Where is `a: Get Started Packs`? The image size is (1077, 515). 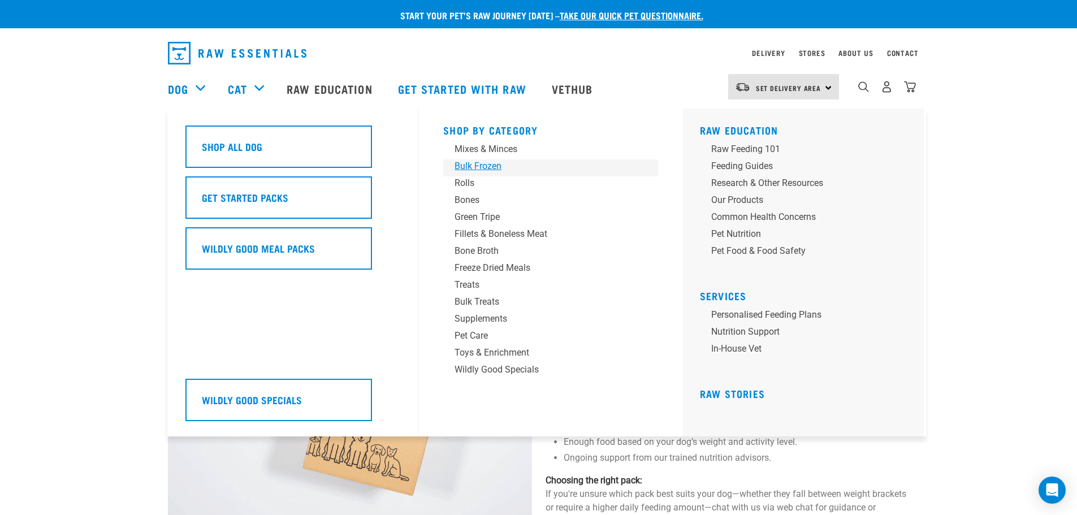
a: Get Started Packs is located at coordinates (293, 202).